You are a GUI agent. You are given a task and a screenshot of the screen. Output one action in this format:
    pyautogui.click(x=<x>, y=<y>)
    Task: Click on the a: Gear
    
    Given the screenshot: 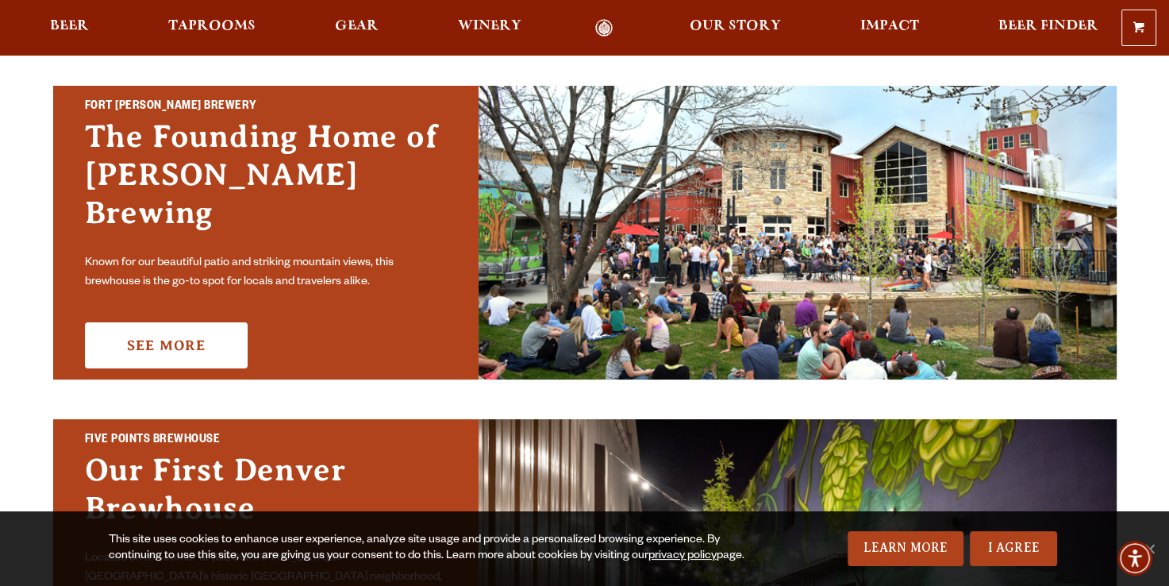 What is the action you would take?
    pyautogui.click(x=356, y=28)
    